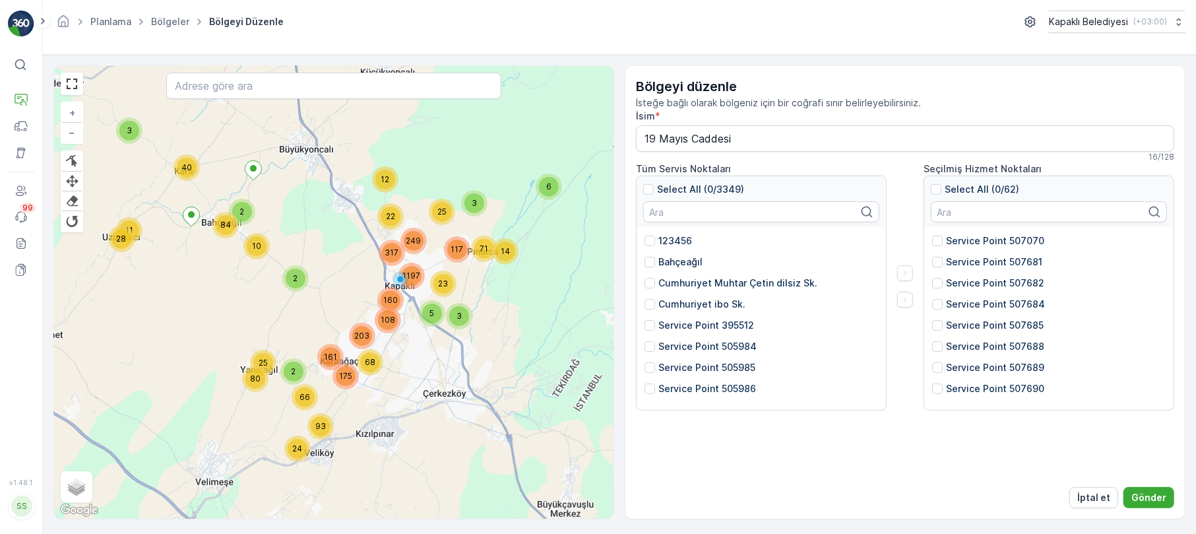  I want to click on div: 11, so click(129, 230).